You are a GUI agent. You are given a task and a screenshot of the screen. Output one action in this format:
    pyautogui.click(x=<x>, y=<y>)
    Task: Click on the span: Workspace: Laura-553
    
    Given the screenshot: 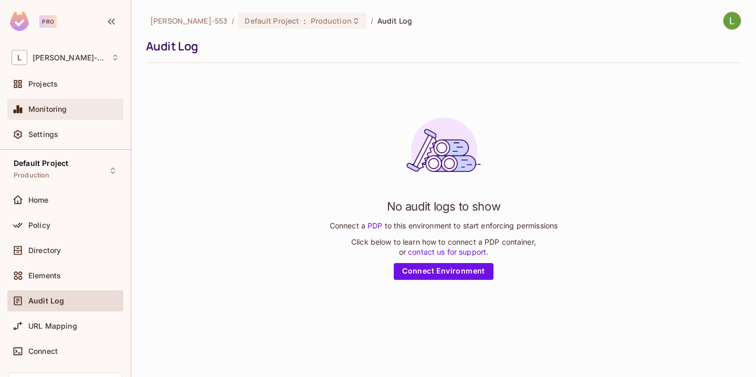 What is the action you would take?
    pyautogui.click(x=69, y=58)
    